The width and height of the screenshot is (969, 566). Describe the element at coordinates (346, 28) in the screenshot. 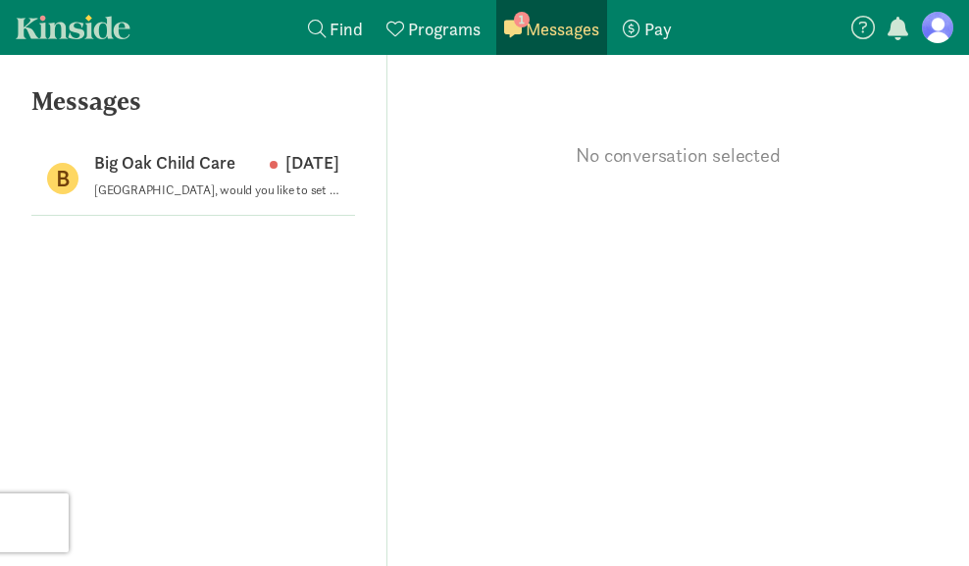

I see `span: Find` at that location.